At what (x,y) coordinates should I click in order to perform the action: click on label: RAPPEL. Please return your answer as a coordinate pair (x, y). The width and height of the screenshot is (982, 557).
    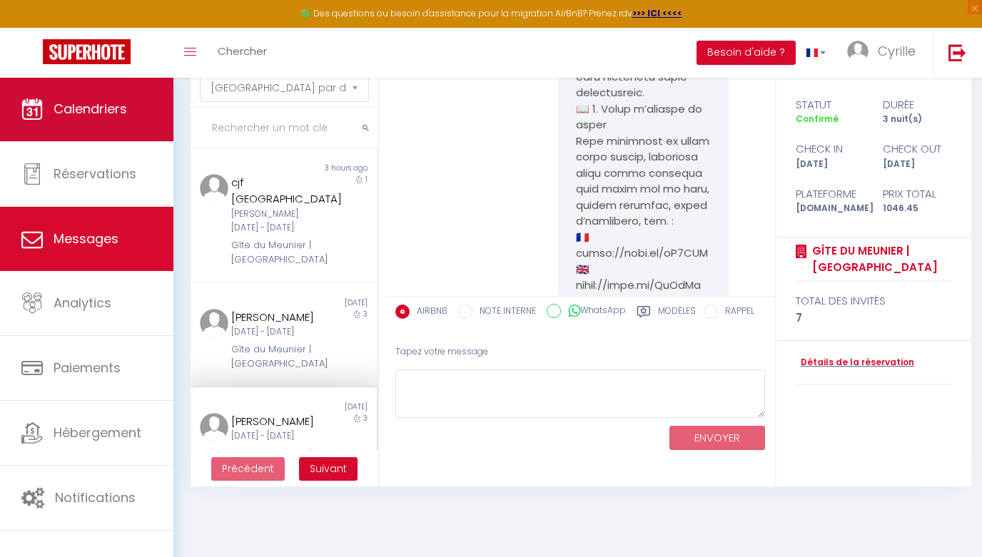
    Looking at the image, I should click on (736, 313).